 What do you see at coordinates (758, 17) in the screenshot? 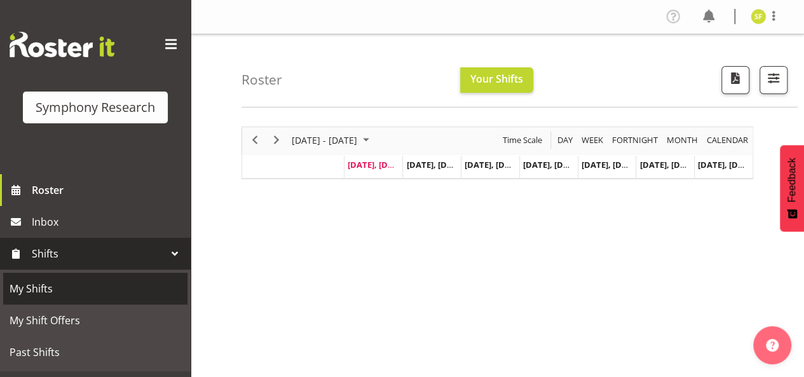
I see `img: siva-fohe11858.jpg` at bounding box center [758, 17].